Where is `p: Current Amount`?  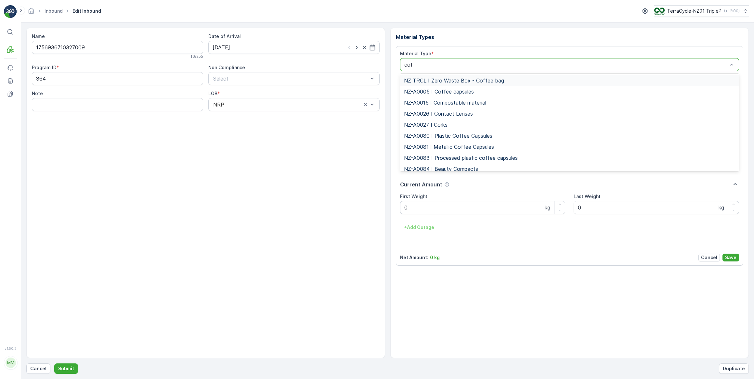 p: Current Amount is located at coordinates (421, 185).